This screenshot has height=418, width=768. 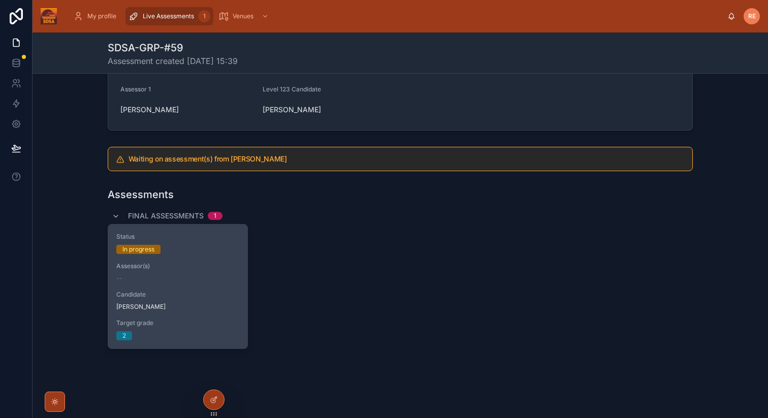 What do you see at coordinates (178, 295) in the screenshot?
I see `span: Candidate` at bounding box center [178, 295].